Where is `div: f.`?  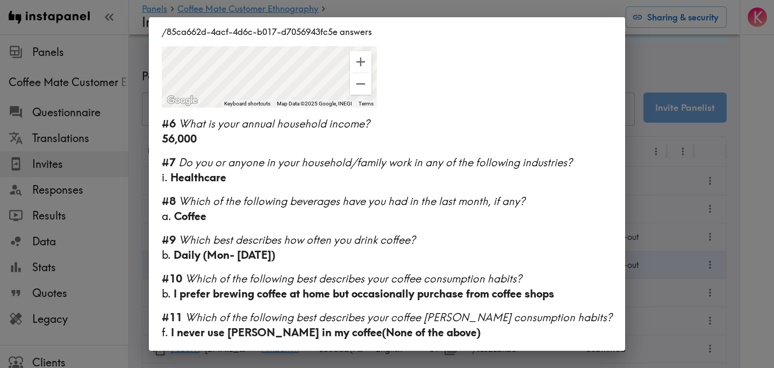
div: f. is located at coordinates (387, 332).